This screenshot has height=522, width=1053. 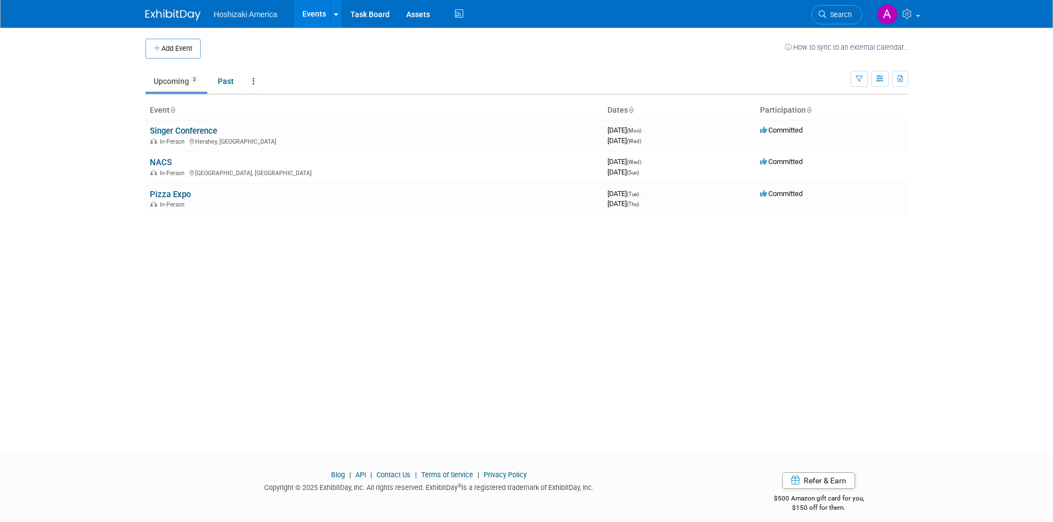 What do you see at coordinates (447, 475) in the screenshot?
I see `a: Terms of Service` at bounding box center [447, 475].